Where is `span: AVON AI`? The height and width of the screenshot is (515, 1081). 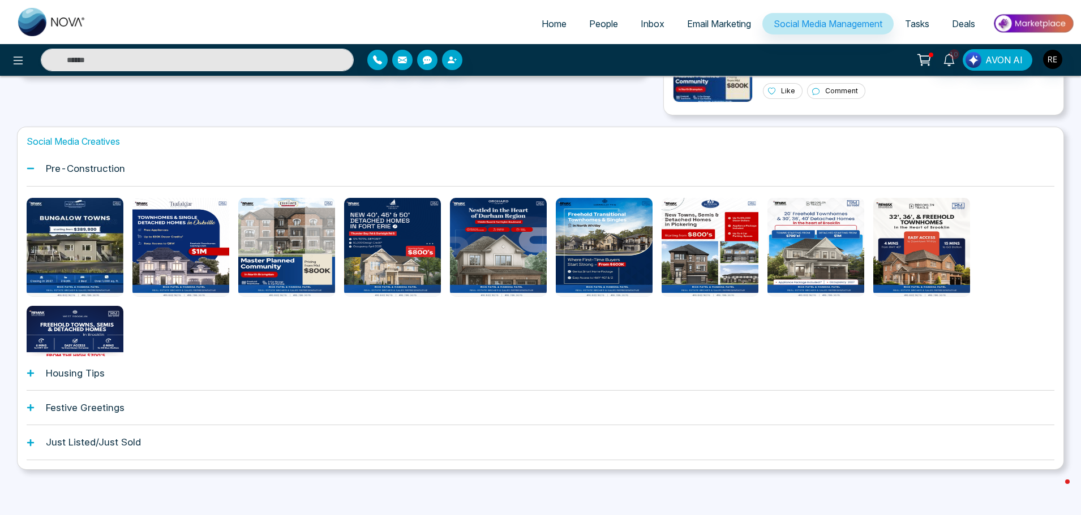
span: AVON AI is located at coordinates (1004, 60).